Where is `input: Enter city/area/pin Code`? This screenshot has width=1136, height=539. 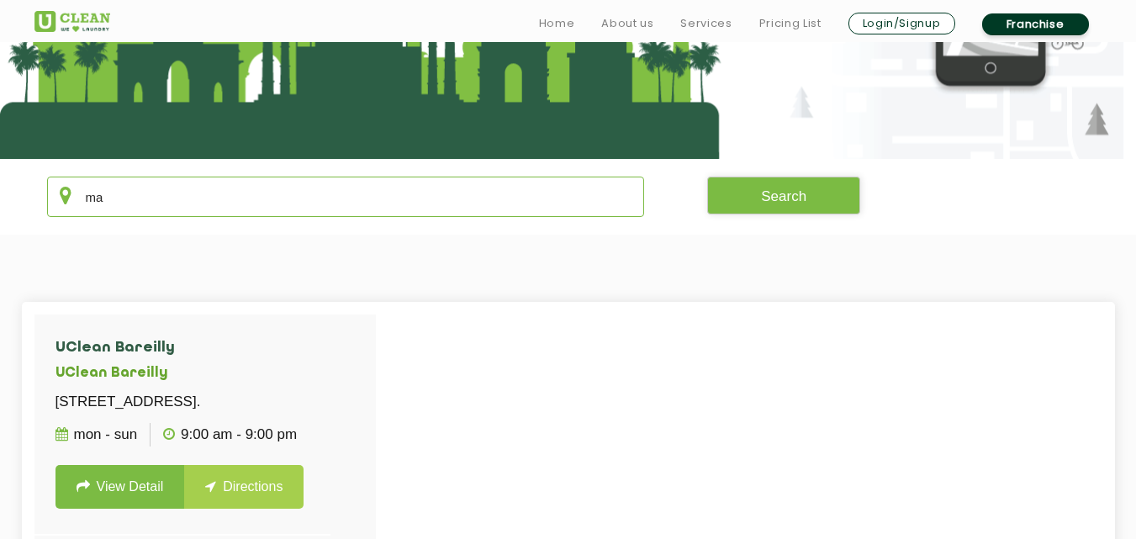 input: Enter city/area/pin Code is located at coordinates (346, 197).